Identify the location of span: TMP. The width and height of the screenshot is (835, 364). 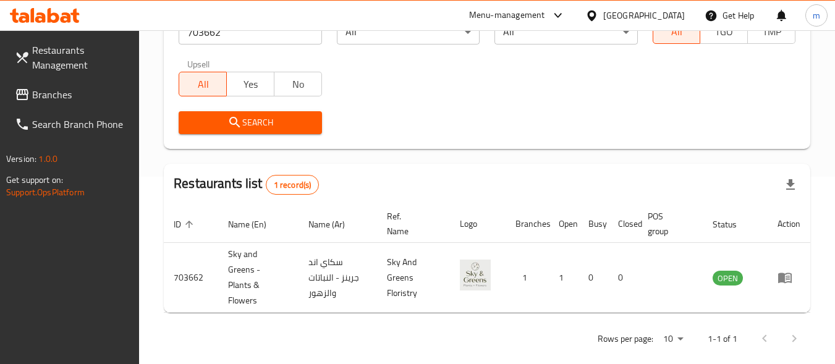
(771, 32).